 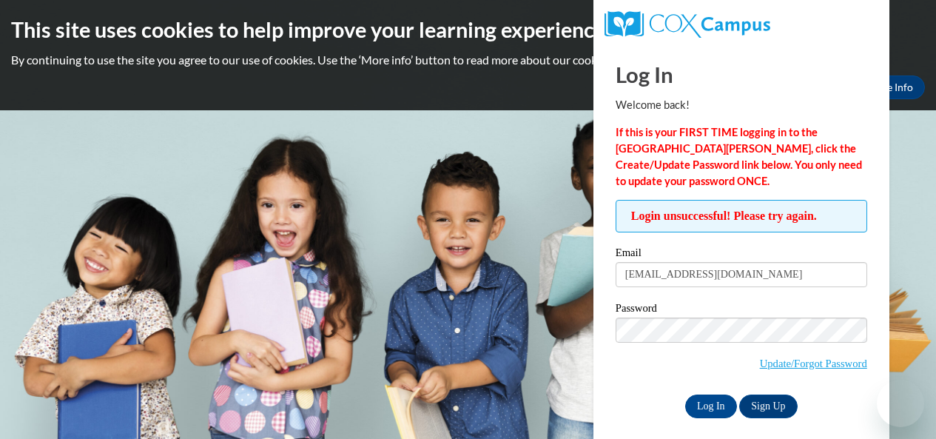 What do you see at coordinates (688, 24) in the screenshot?
I see `img: COX Campus` at bounding box center [688, 24].